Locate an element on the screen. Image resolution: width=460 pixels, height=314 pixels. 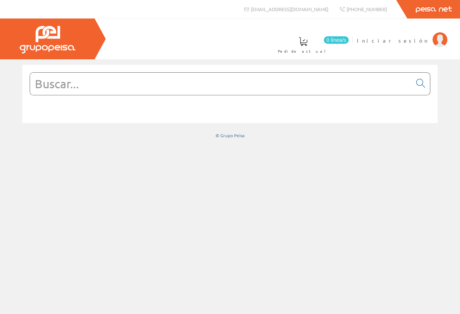
span: Iniciar sesión is located at coordinates (392, 40).